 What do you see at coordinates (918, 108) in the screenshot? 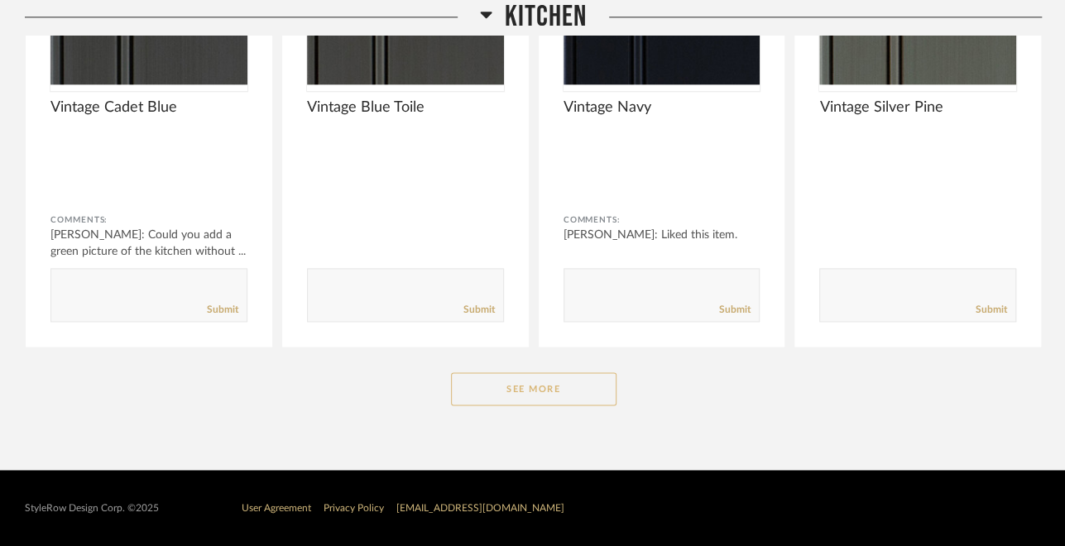
I see `span: Vintage Silver Pine` at bounding box center [918, 108].